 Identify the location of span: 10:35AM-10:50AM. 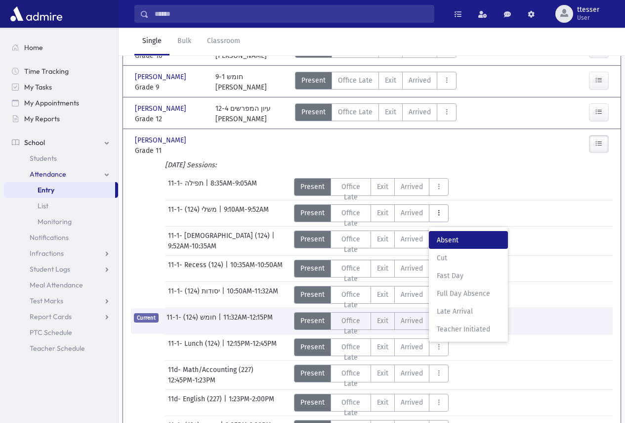
(256, 268).